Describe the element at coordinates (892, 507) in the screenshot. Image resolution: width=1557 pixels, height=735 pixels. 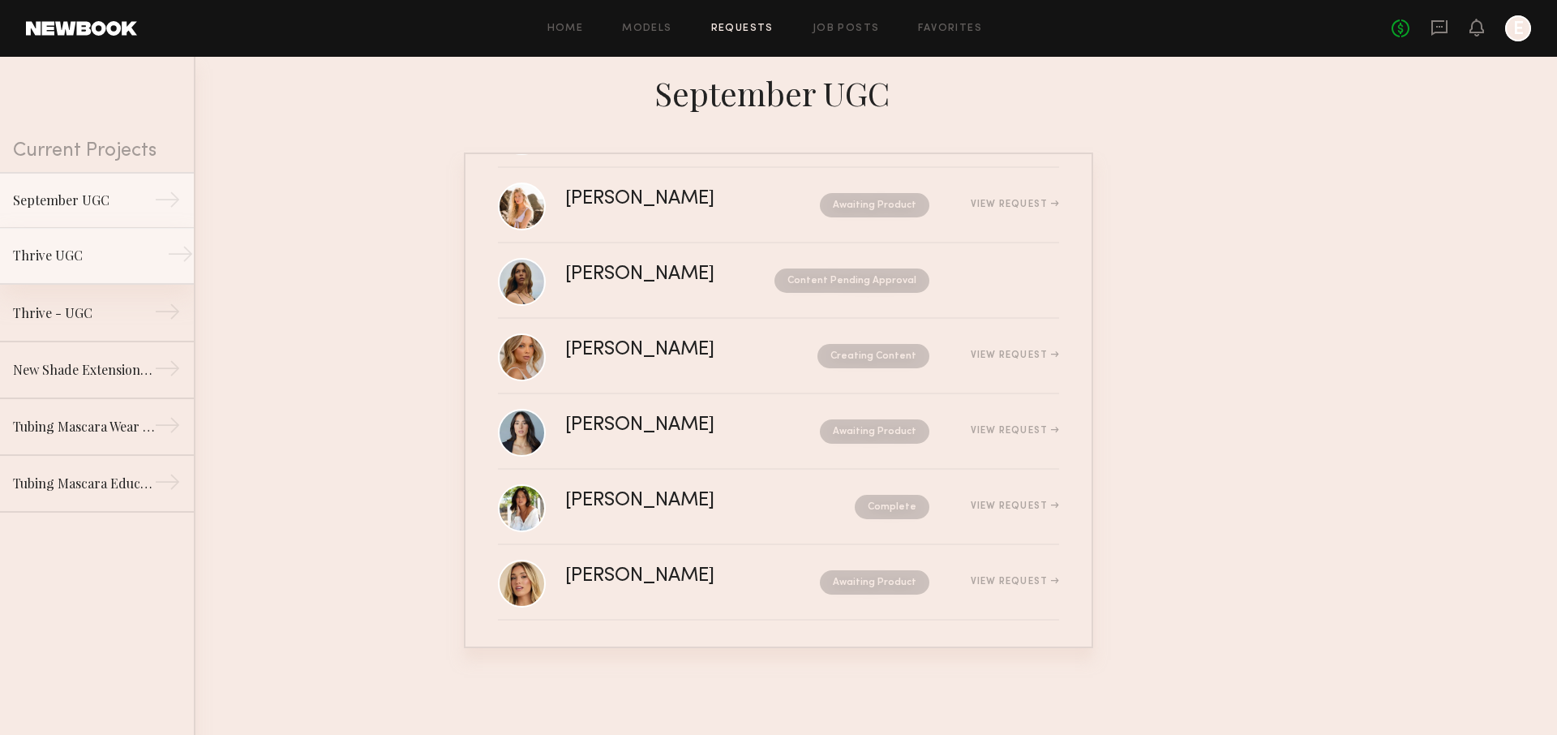
I see `nb-request-status: Complete` at that location.